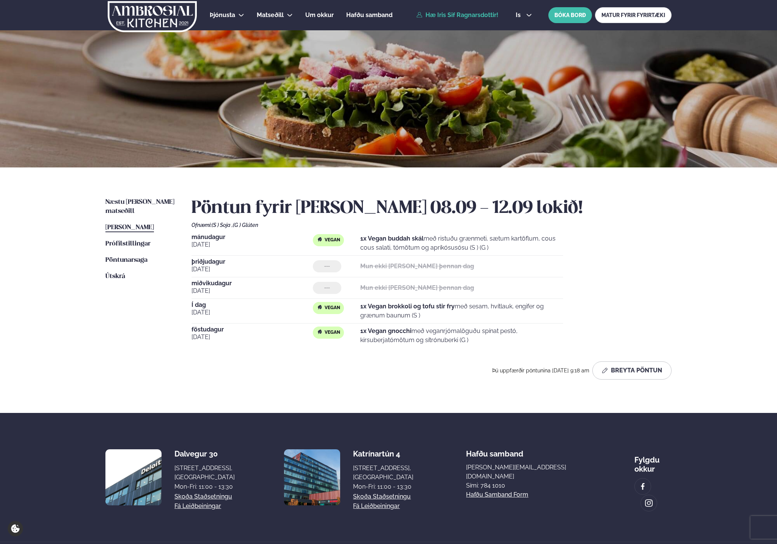 This screenshot has width=777, height=544. What do you see at coordinates (245, 225) in the screenshot?
I see `span: (G ) Glúten` at bounding box center [245, 225].